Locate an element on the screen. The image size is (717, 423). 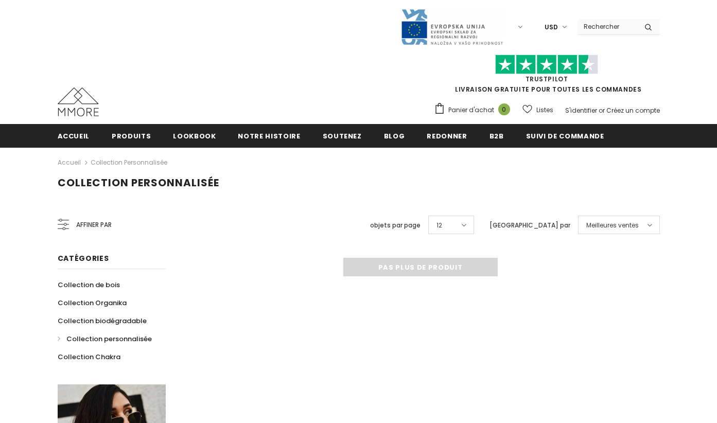
a: Javni Razpis is located at coordinates (452, 26).